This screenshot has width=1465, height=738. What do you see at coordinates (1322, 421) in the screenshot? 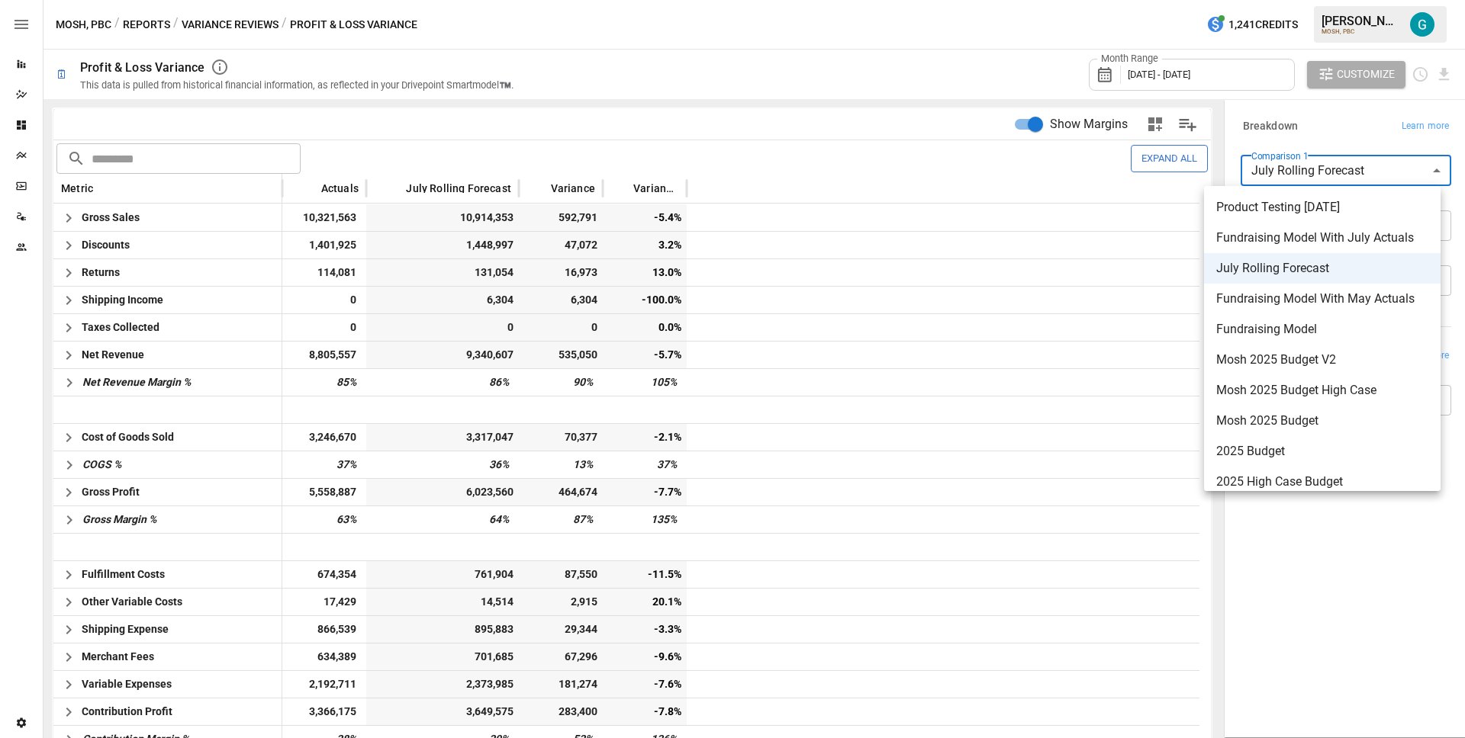
I see `span: Mosh 2025 Budget` at bounding box center [1322, 421].